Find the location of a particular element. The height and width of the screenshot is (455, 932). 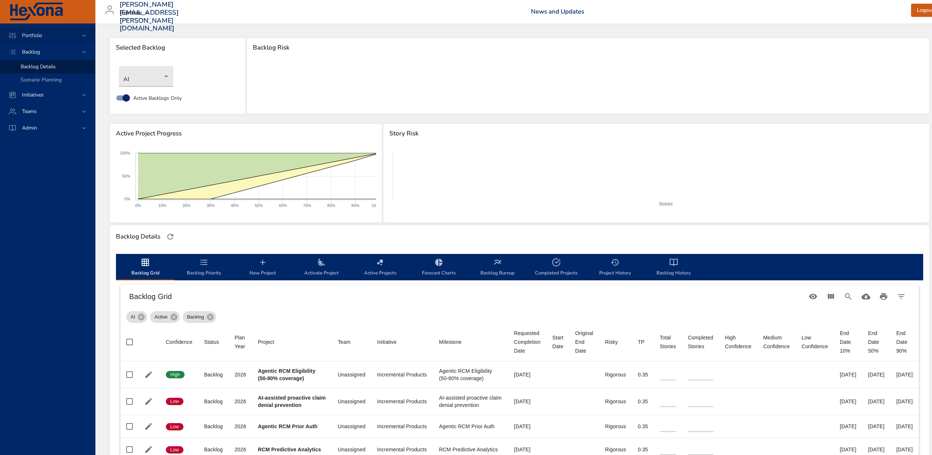

div: Completed Stories is located at coordinates (701, 342).